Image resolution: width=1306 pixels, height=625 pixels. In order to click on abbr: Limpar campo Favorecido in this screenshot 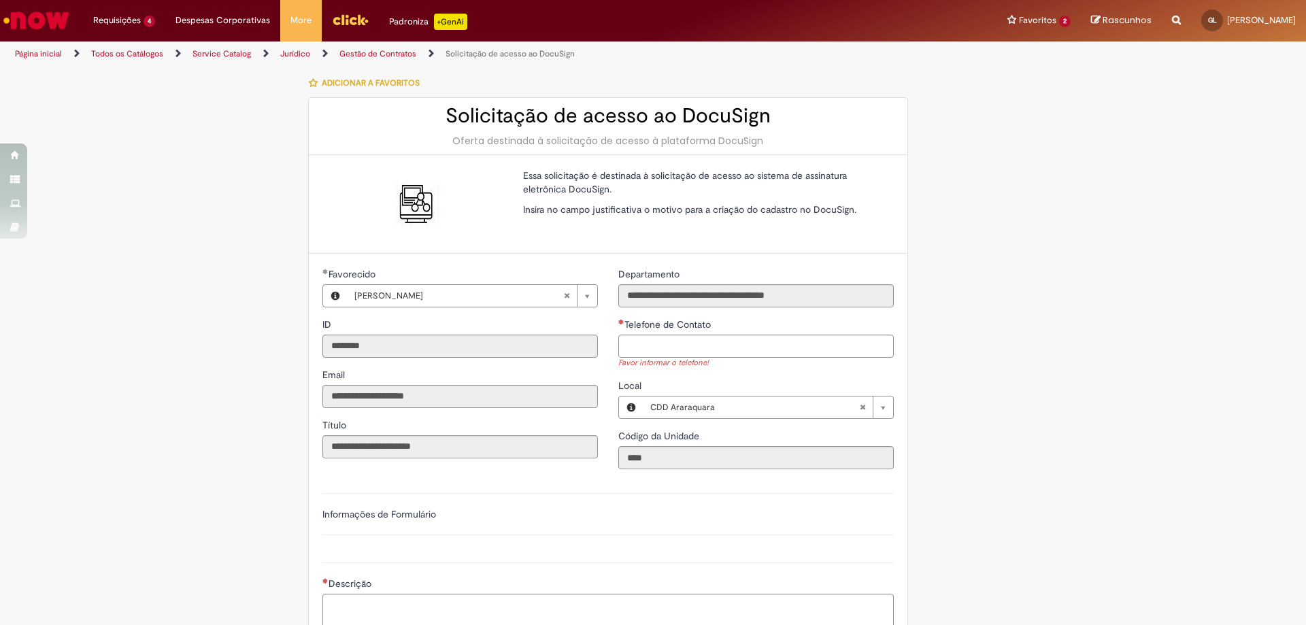, I will do `click(567, 296)`.